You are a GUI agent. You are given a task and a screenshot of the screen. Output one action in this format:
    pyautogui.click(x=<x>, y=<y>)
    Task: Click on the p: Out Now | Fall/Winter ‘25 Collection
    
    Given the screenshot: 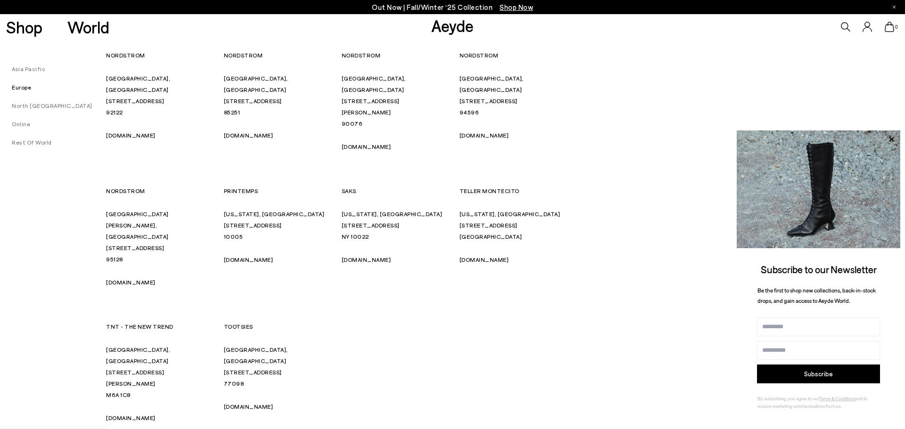 What is the action you would take?
    pyautogui.click(x=452, y=7)
    